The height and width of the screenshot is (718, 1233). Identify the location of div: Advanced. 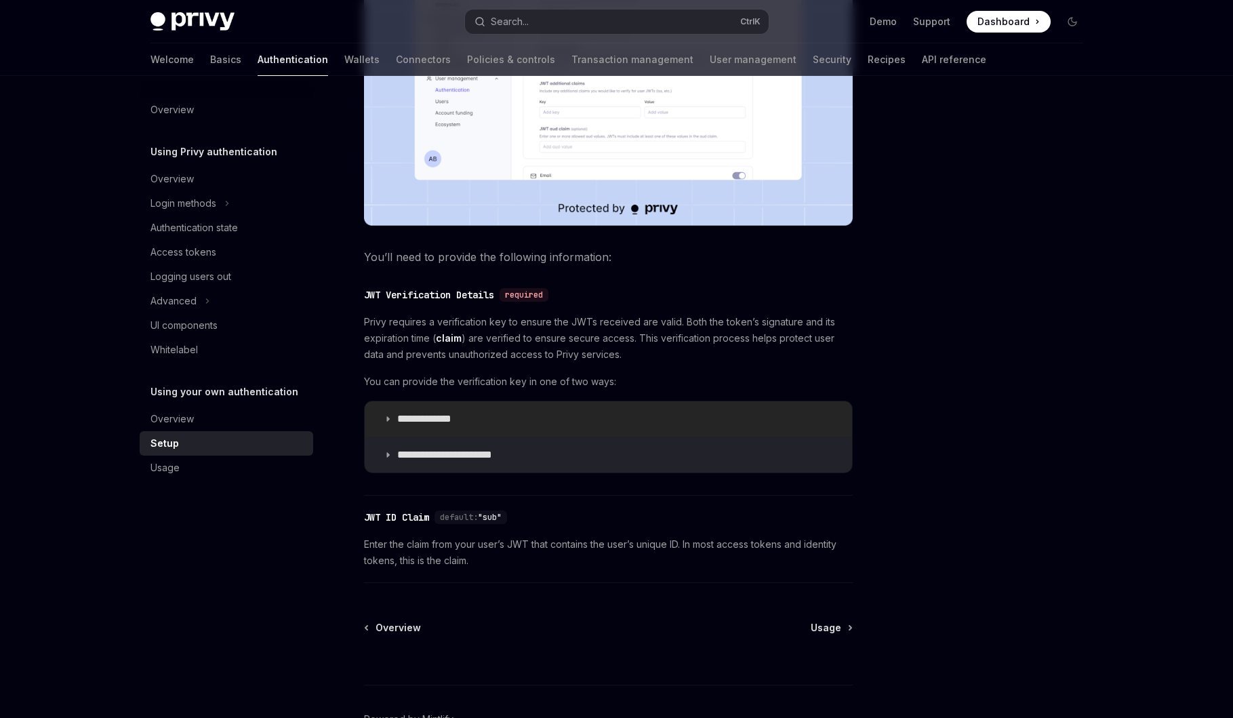
(173, 301).